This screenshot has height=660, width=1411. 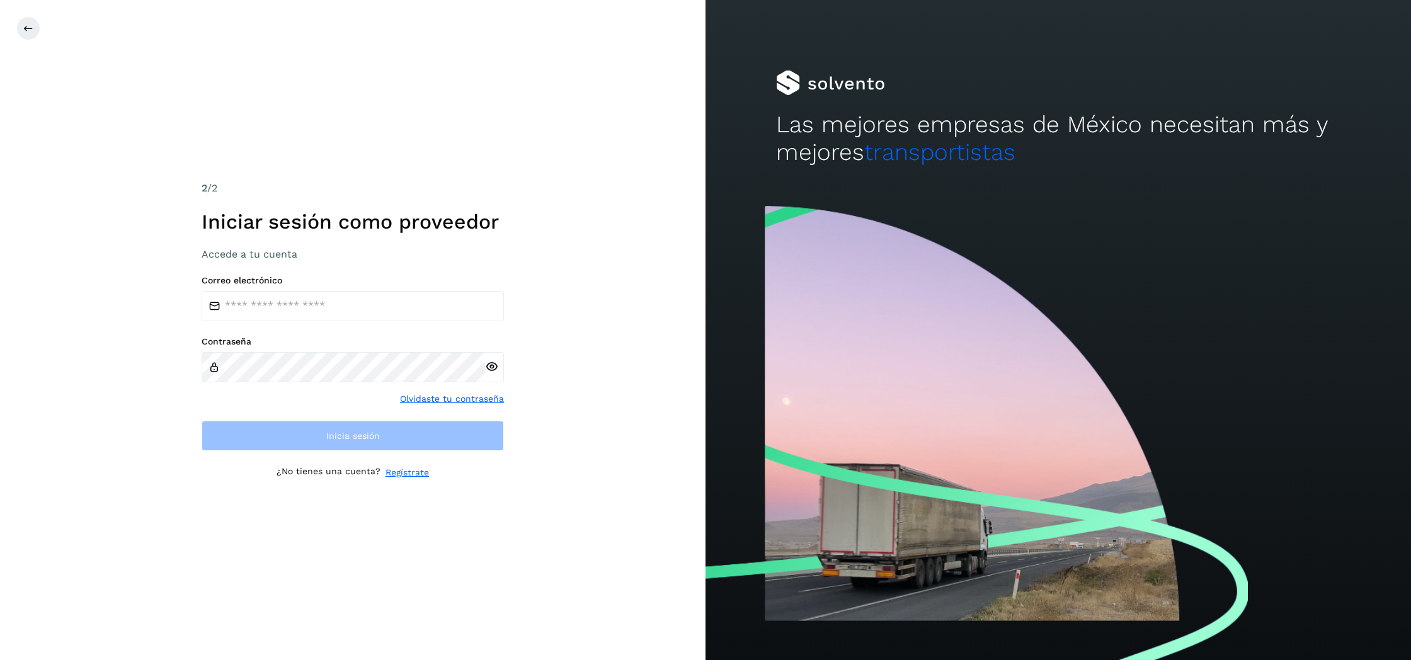 I want to click on a: Regístrate, so click(x=407, y=472).